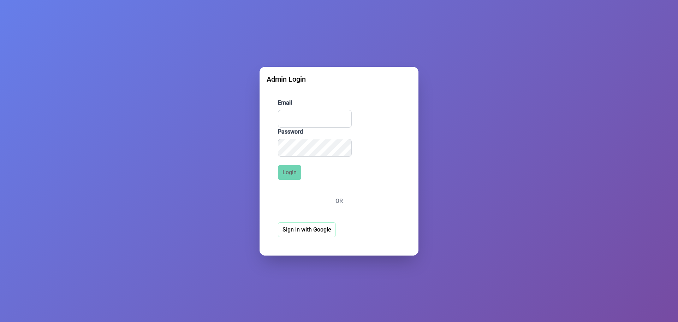 This screenshot has height=322, width=678. What do you see at coordinates (290, 172) in the screenshot?
I see `button: Login` at bounding box center [290, 172].